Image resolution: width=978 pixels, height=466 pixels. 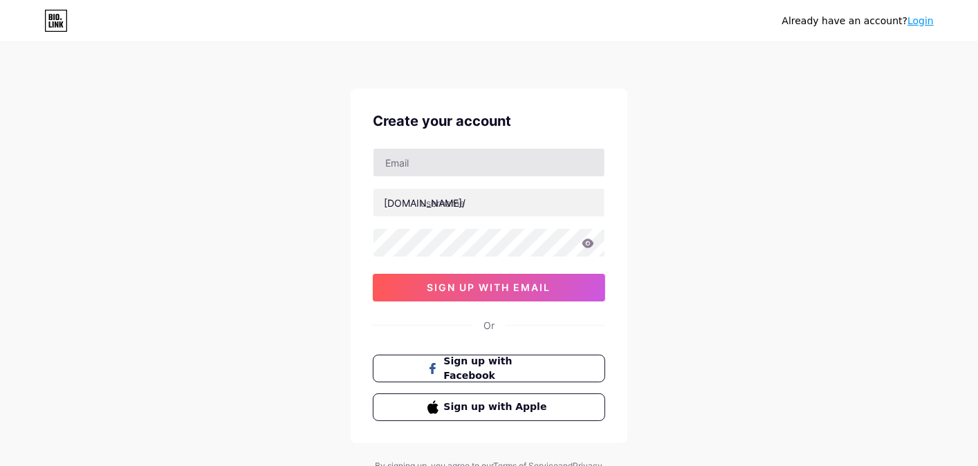 I want to click on button: Sign up with Facebook, so click(x=489, y=369).